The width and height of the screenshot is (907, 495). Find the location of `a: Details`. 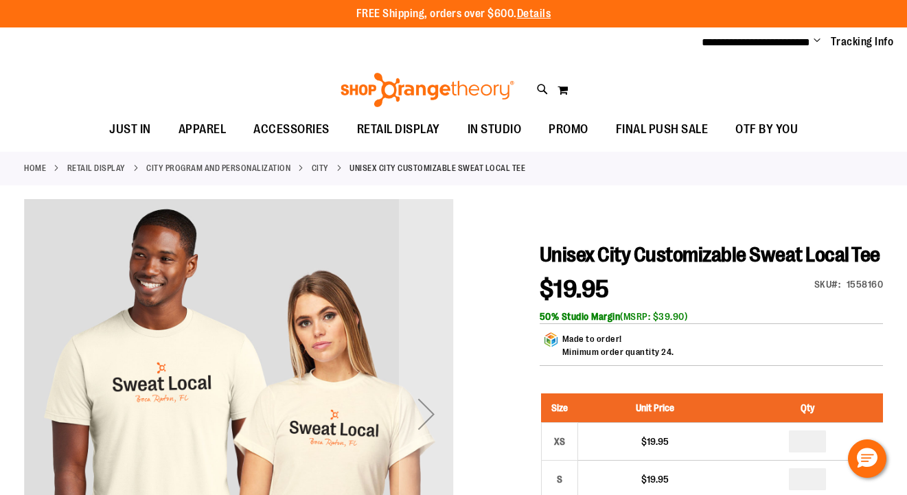

a: Details is located at coordinates (534, 14).